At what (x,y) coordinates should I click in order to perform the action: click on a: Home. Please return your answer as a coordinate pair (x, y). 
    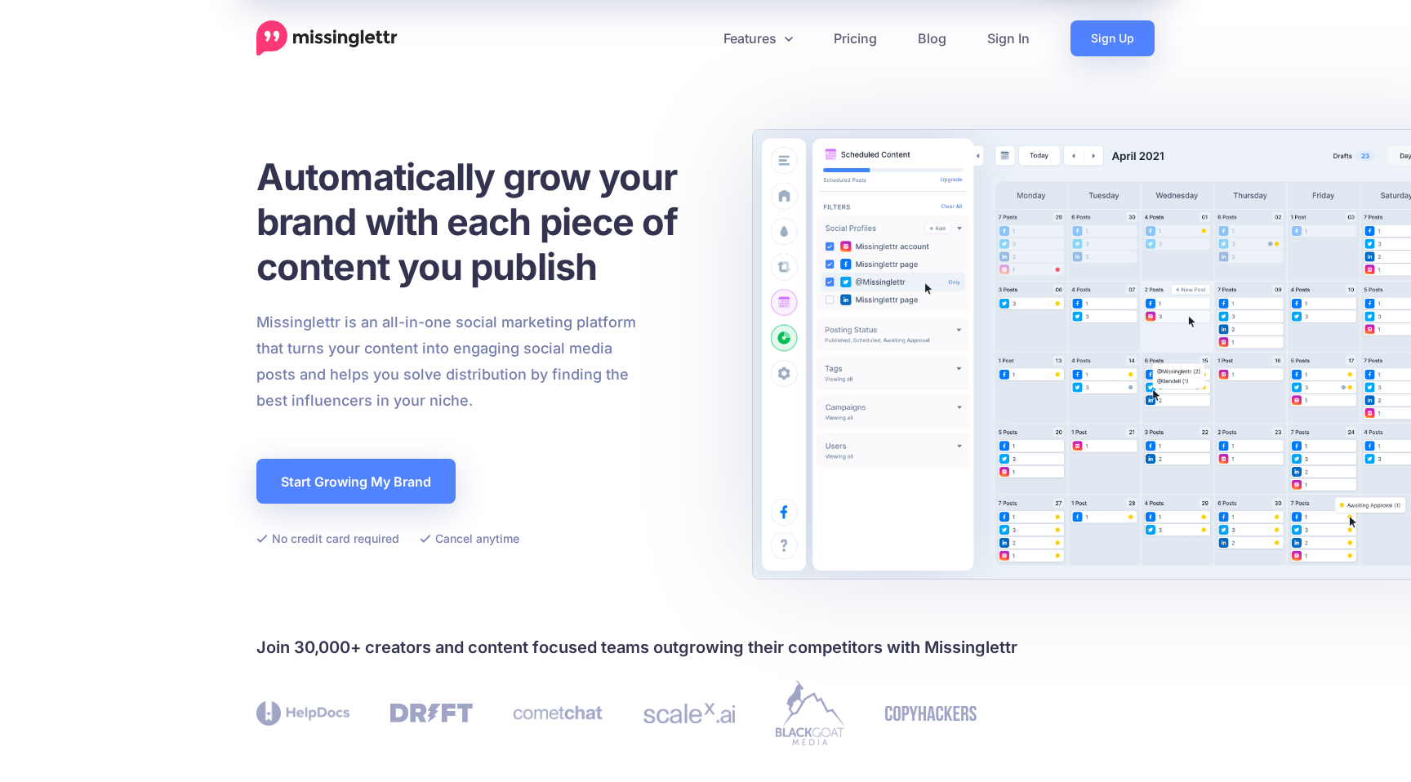
    Looking at the image, I should click on (327, 38).